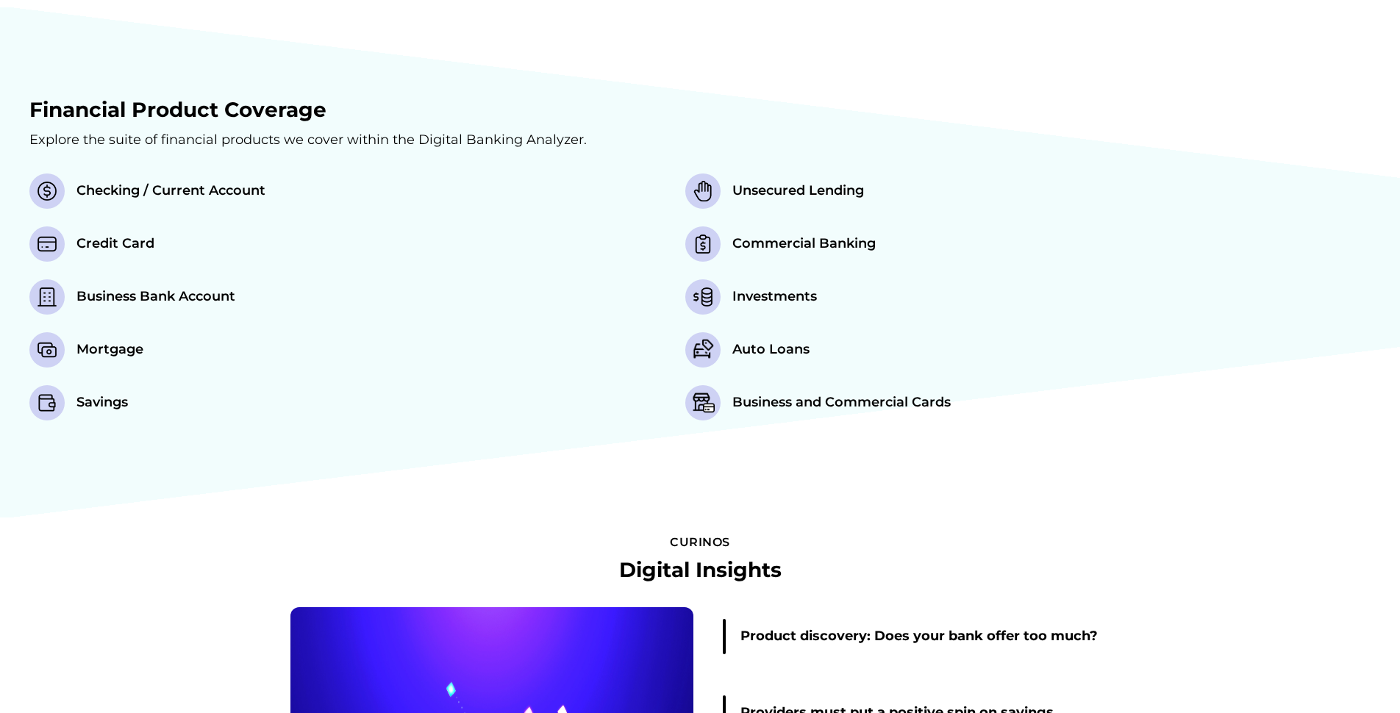 The height and width of the screenshot is (713, 1400). What do you see at coordinates (771, 350) in the screenshot?
I see `span: Auto Loans` at bounding box center [771, 350].